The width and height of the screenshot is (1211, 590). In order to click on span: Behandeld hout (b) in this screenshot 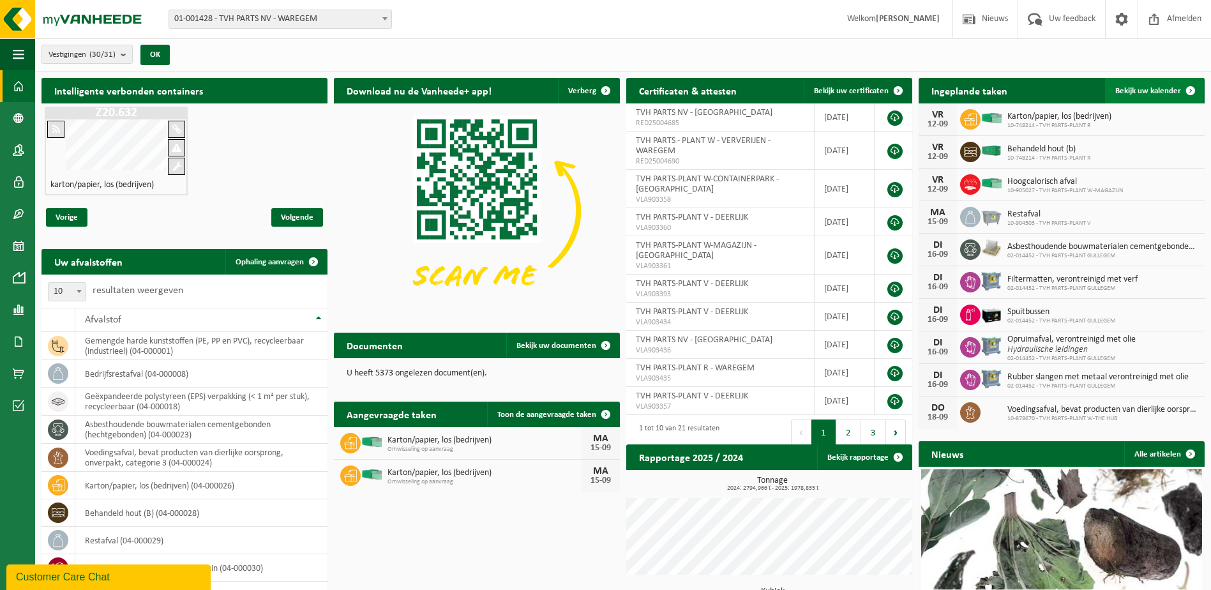, I will do `click(1049, 149)`.